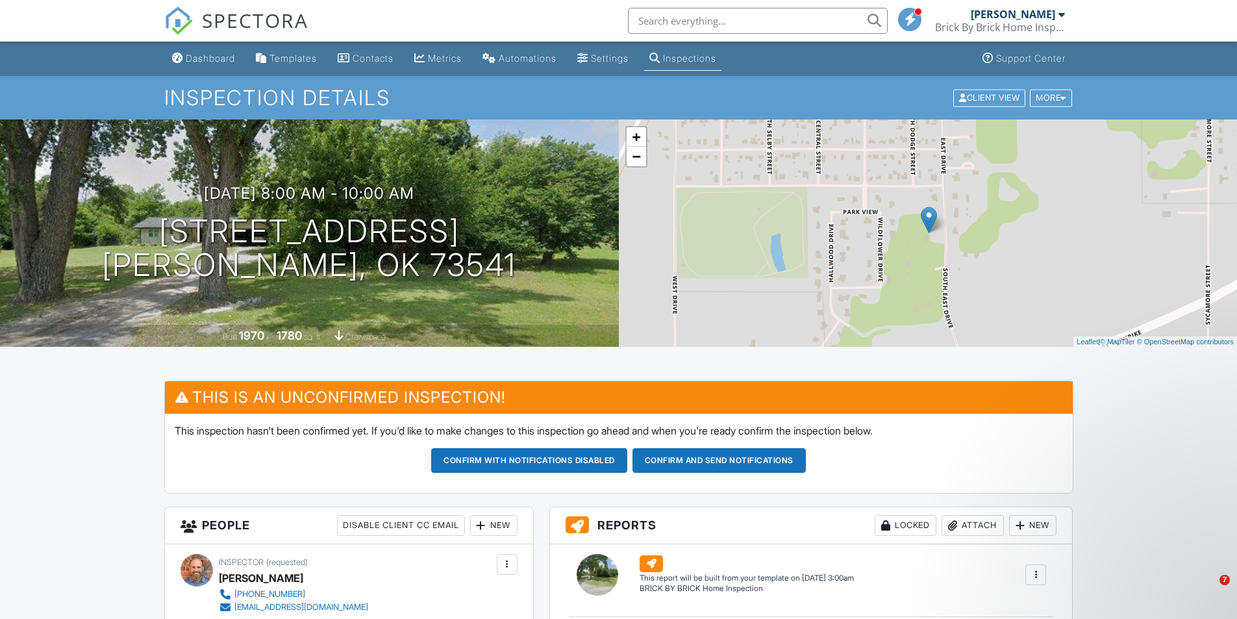 The width and height of the screenshot is (1237, 619). What do you see at coordinates (289, 335) in the screenshot?
I see `div: 1780` at bounding box center [289, 335].